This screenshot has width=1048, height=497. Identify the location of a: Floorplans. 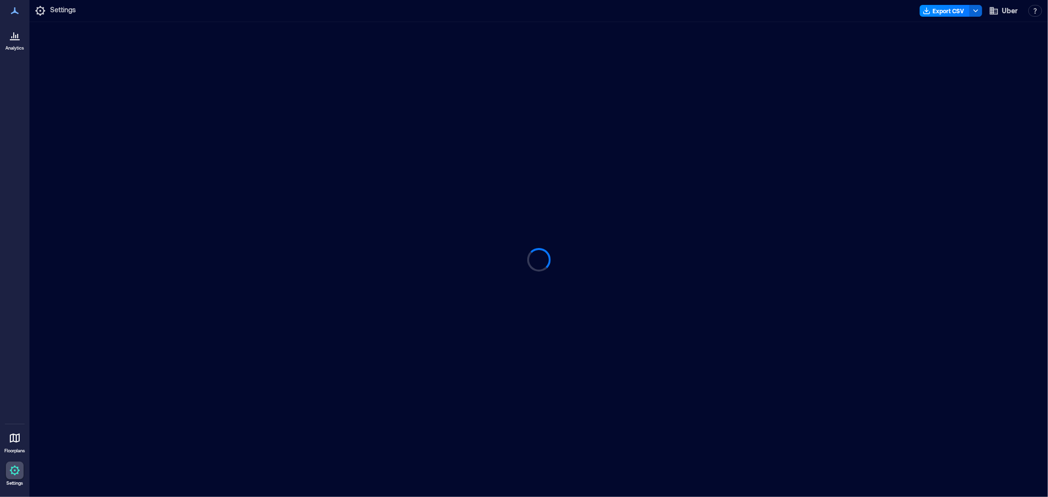
(15, 442).